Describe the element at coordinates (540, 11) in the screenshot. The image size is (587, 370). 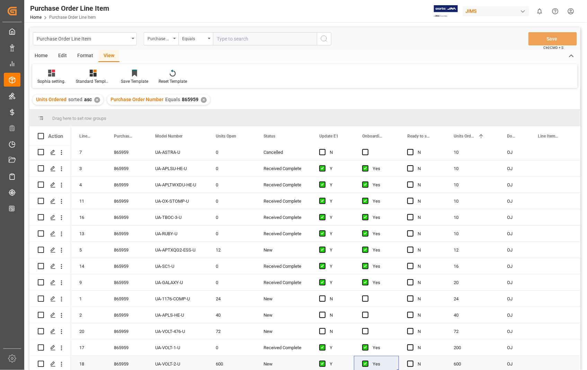
I see `button: show 0 new notifications` at that location.